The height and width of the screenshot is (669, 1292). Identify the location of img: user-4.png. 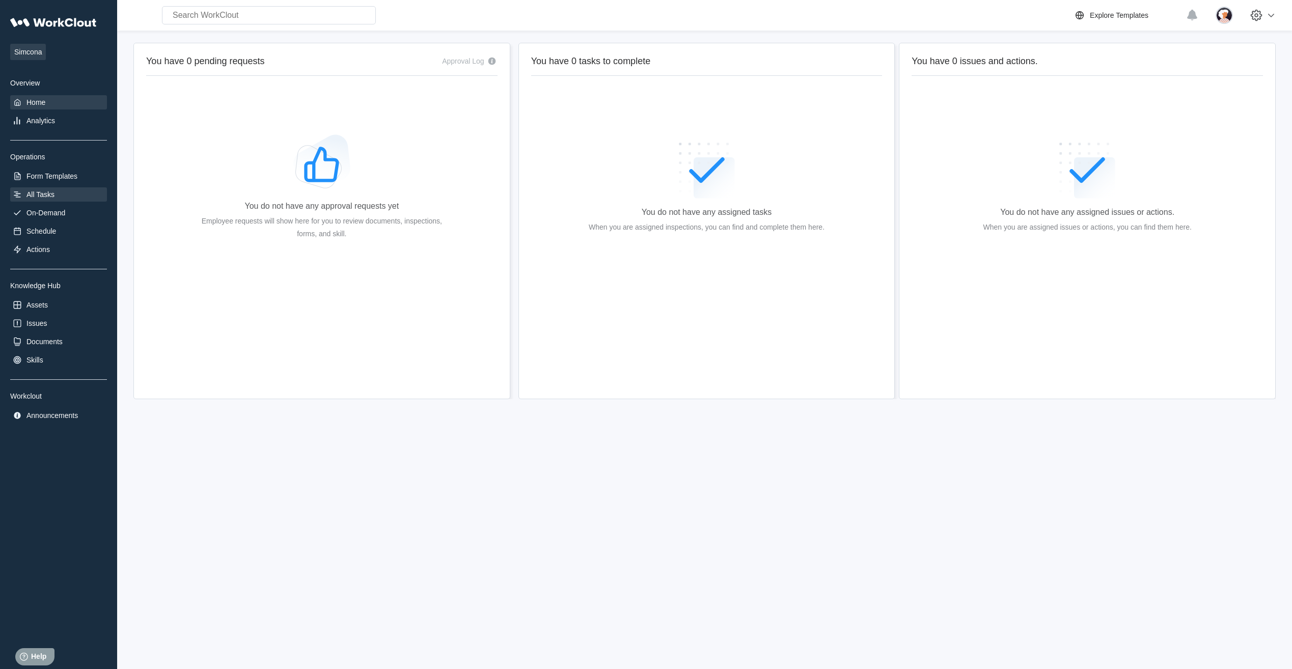
(1224, 15).